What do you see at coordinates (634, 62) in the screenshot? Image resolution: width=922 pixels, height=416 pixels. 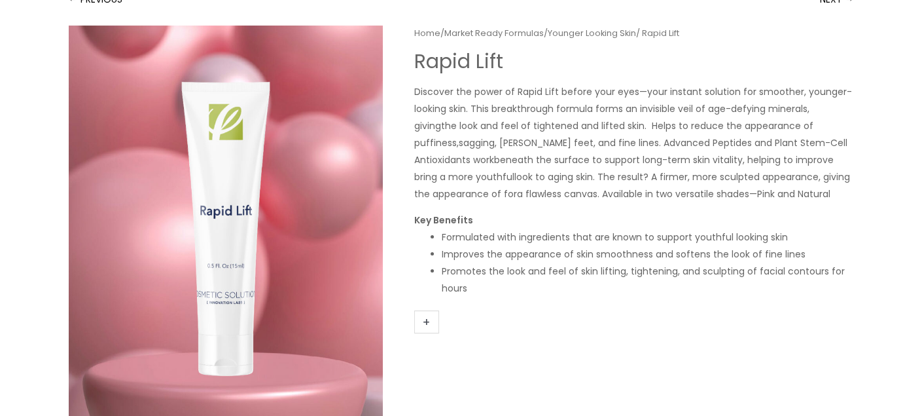 I see `h1: Rapid Lift` at bounding box center [634, 62].